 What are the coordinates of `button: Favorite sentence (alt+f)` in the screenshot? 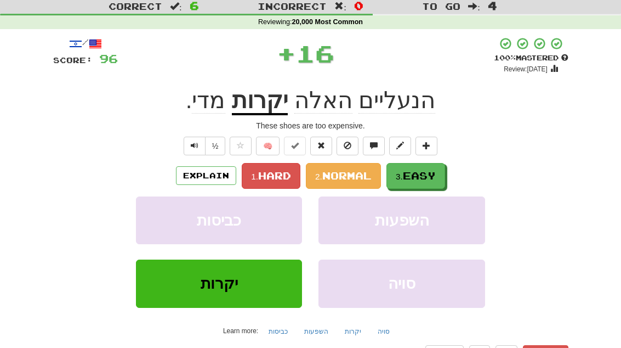 It's located at (241, 146).